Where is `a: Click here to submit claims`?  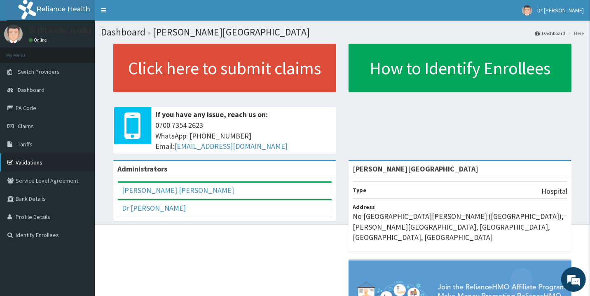
a: Click here to submit claims is located at coordinates (224, 68).